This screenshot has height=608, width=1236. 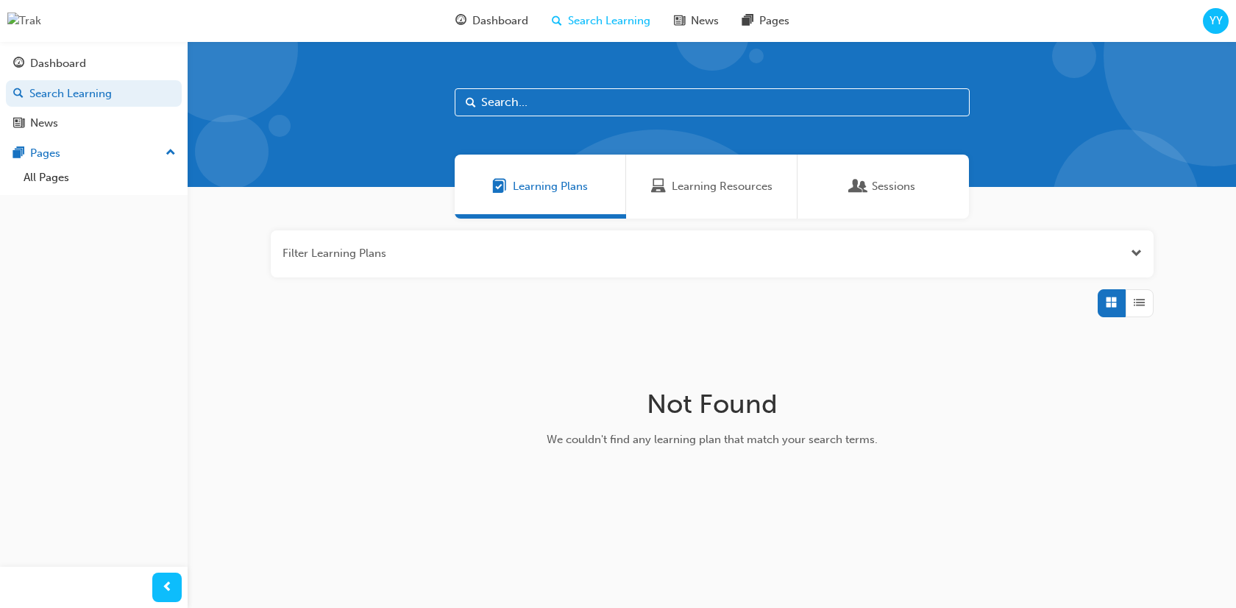 What do you see at coordinates (712, 102) in the screenshot?
I see `input: Search...` at bounding box center [712, 102].